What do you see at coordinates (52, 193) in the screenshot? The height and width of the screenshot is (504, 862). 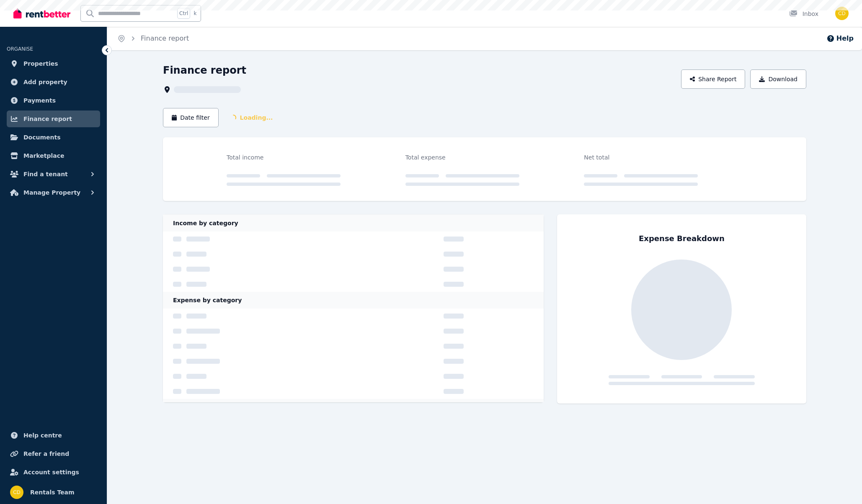 I see `span: Manage Property` at bounding box center [52, 193].